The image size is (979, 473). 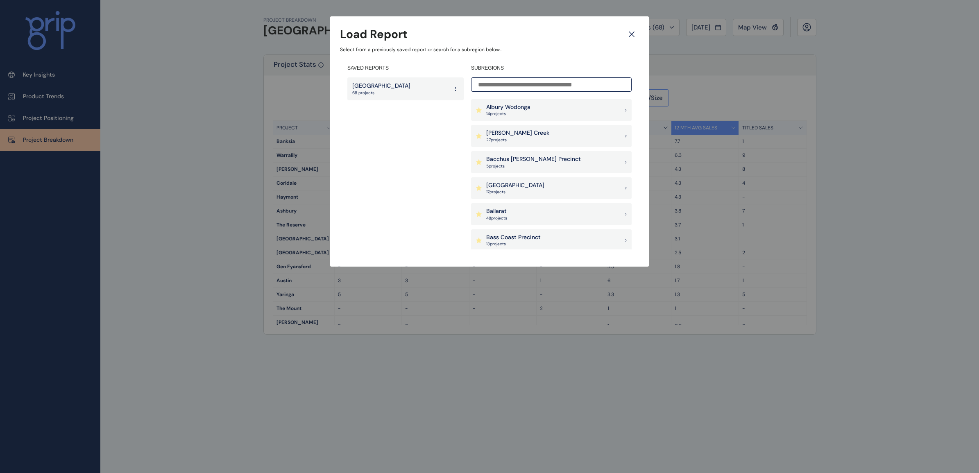 What do you see at coordinates (496, 218) in the screenshot?
I see `p: 48 project s` at bounding box center [496, 218].